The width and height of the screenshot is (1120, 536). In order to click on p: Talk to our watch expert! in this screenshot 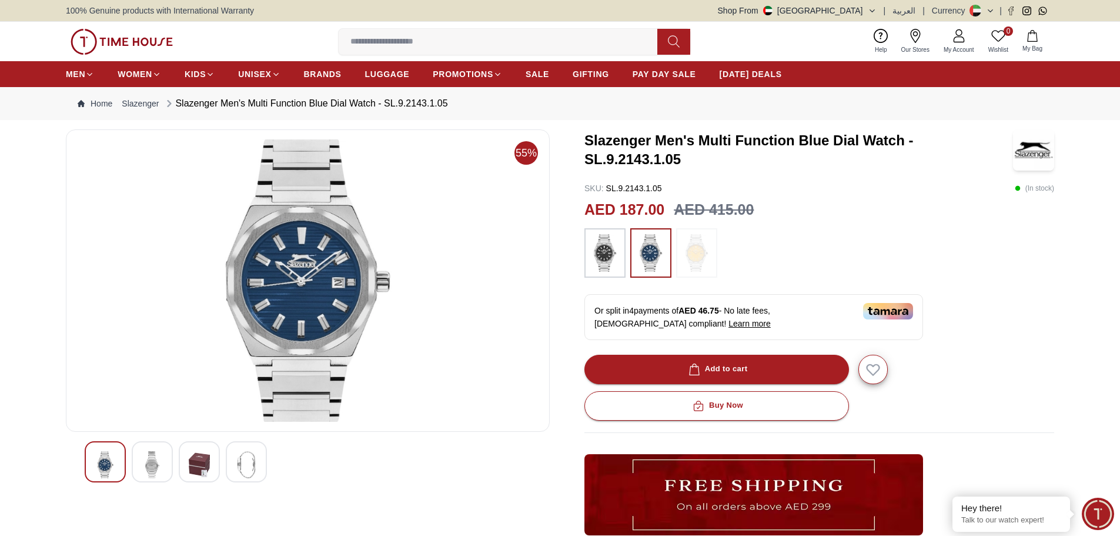, I will do `click(1011, 520)`.